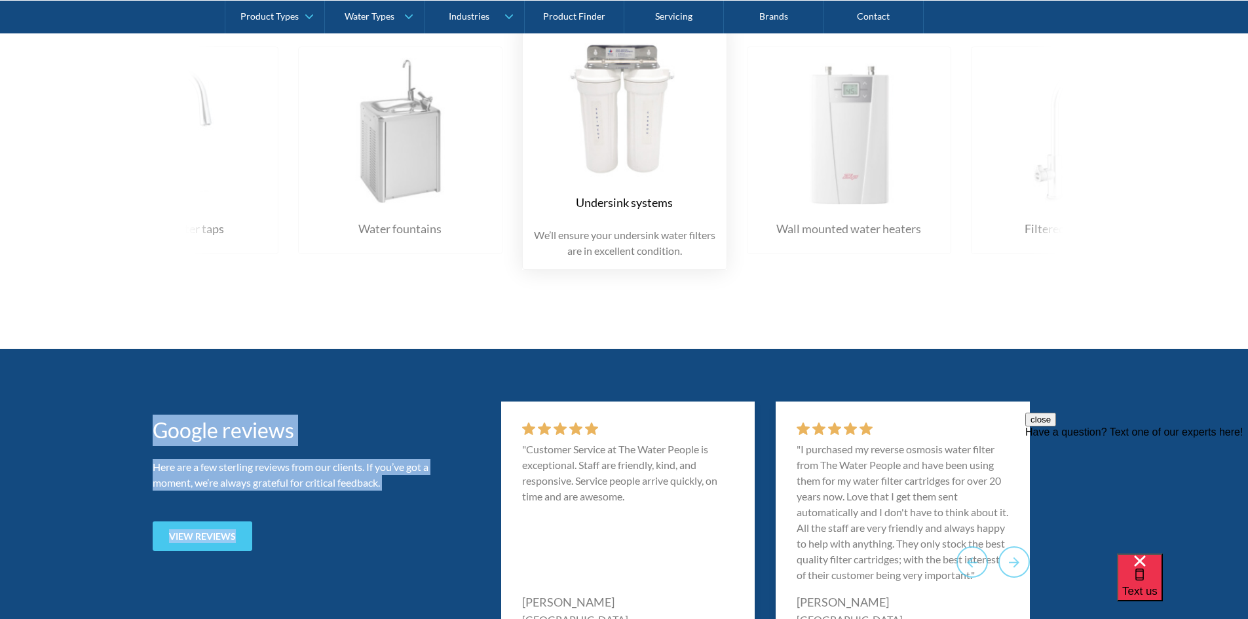  I want to click on div: Undersink systems, so click(624, 202).